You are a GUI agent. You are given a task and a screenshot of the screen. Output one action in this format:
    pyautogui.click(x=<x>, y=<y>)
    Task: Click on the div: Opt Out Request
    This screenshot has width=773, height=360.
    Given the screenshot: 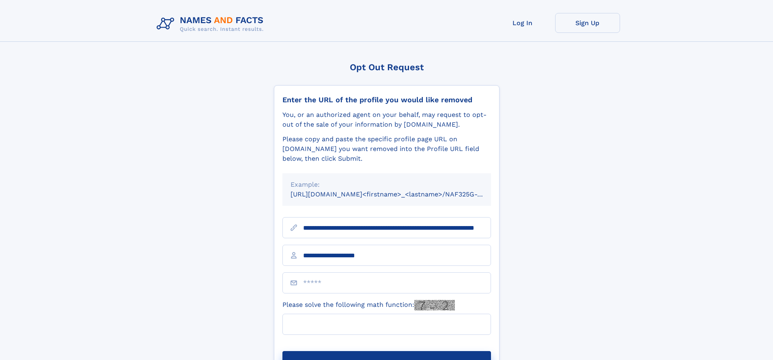 What is the action you would take?
    pyautogui.click(x=387, y=67)
    